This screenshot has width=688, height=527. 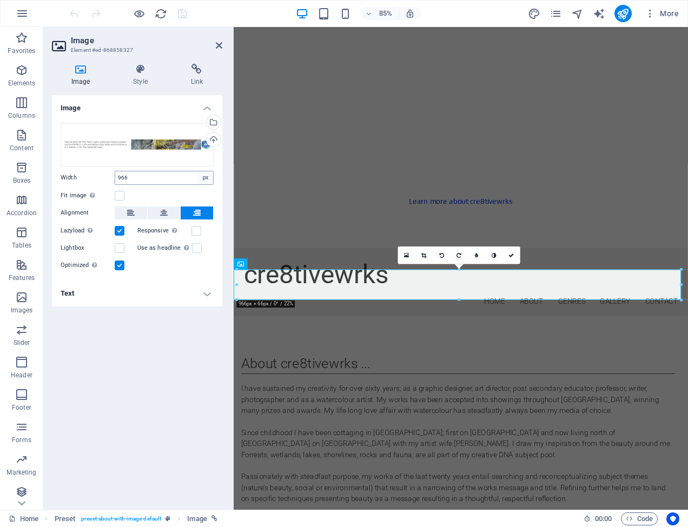 I want to click on button: design, so click(x=534, y=14).